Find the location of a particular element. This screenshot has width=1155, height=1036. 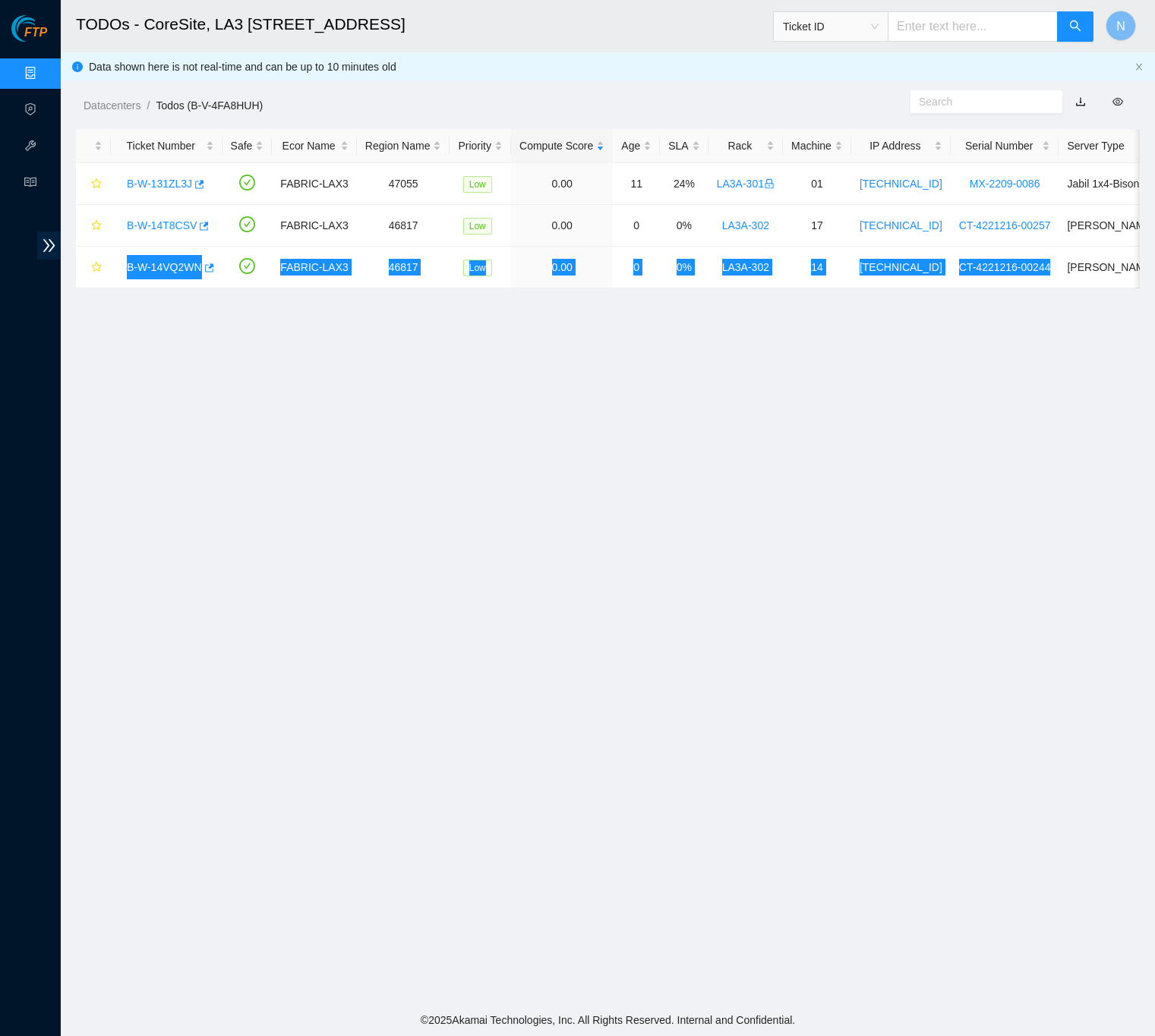

span: close is located at coordinates (1139, 67).